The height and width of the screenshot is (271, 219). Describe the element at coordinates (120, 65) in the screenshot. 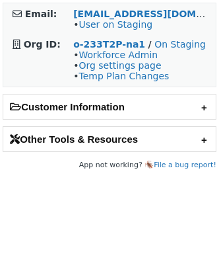

I see `a: Org settings page` at that location.